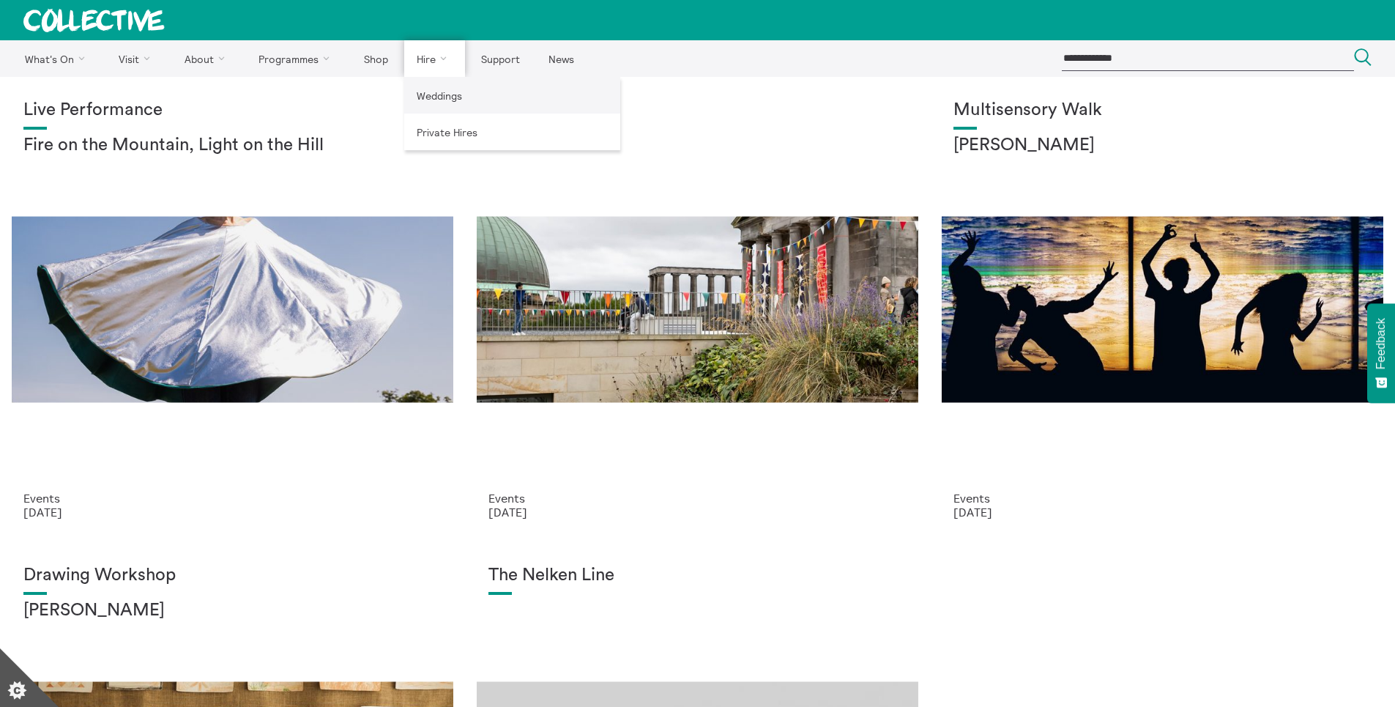  I want to click on a: Shop, so click(376, 59).